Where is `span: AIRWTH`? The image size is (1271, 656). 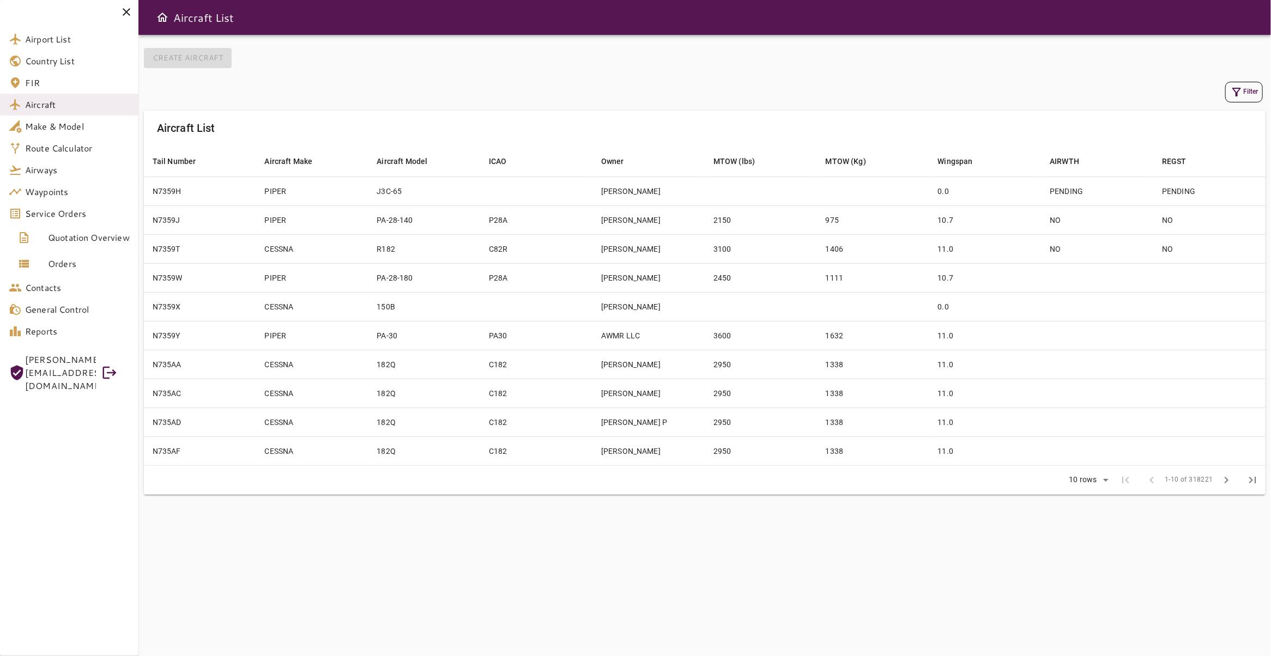
span: AIRWTH is located at coordinates (1072, 161).